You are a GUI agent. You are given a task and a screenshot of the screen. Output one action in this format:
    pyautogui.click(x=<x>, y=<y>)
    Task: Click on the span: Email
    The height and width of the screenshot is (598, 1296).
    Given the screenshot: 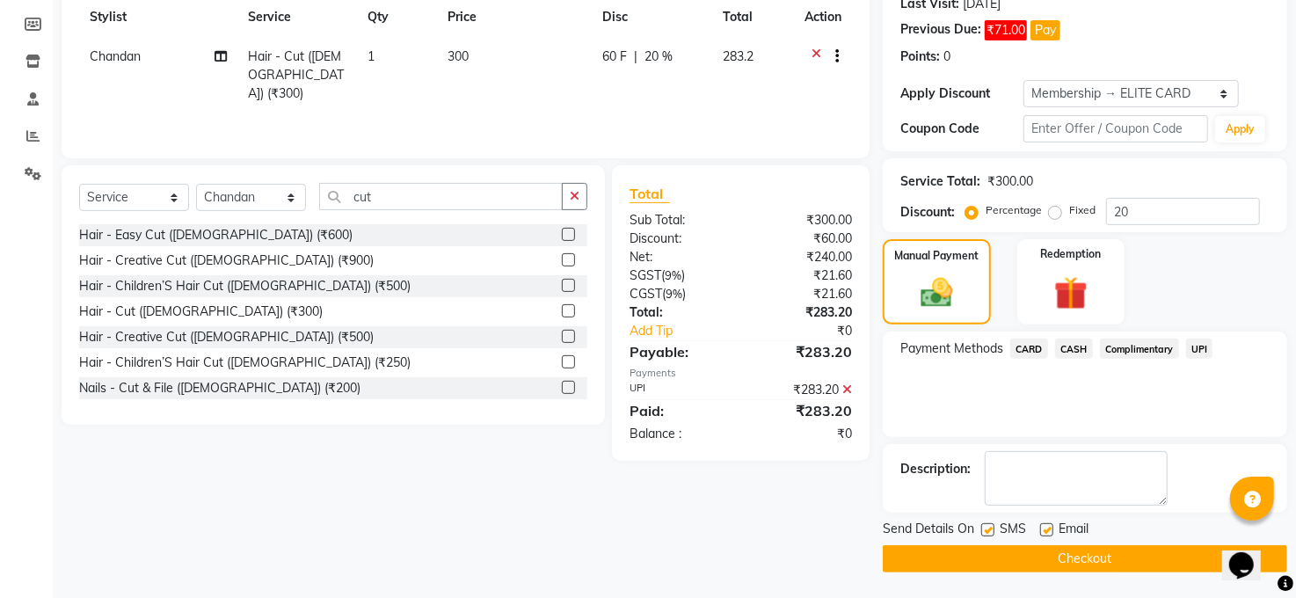 What is the action you would take?
    pyautogui.click(x=1073, y=530)
    